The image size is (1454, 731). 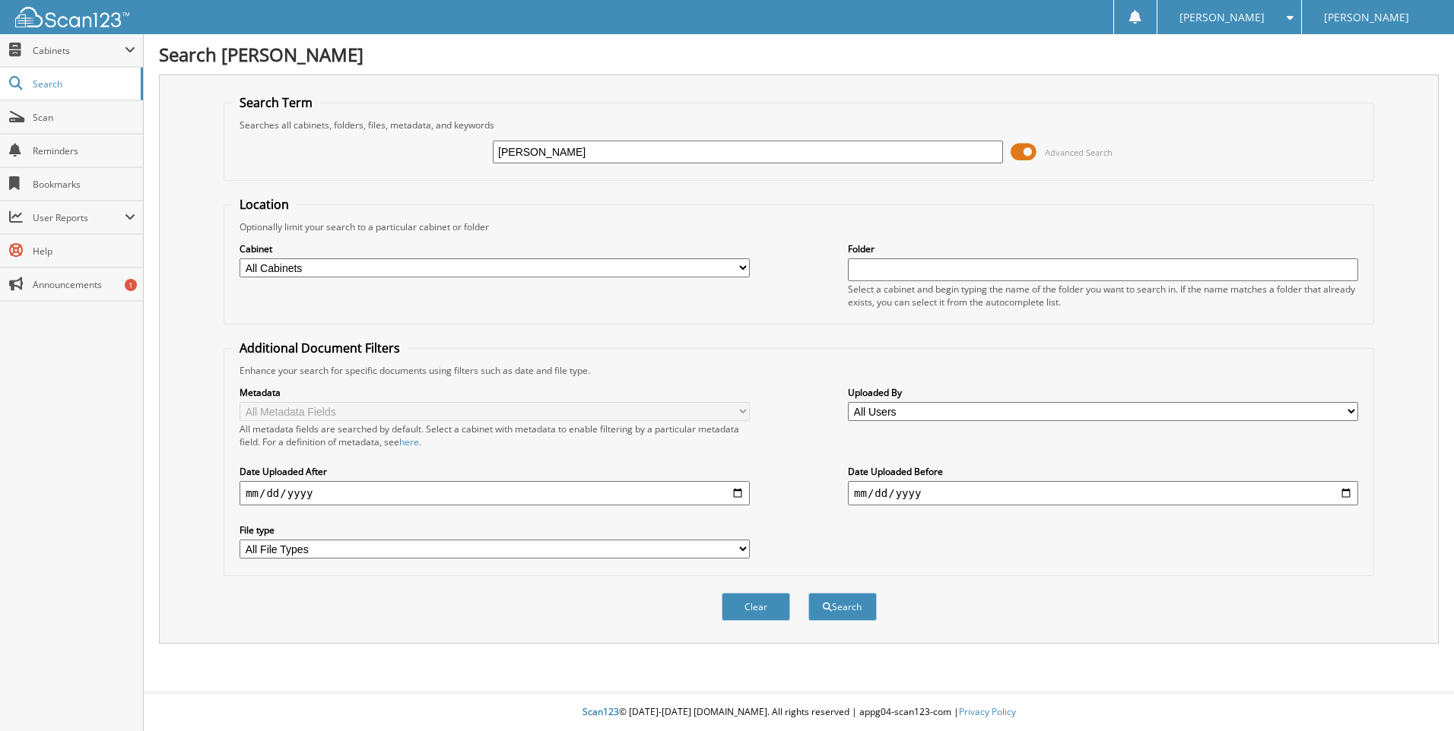 What do you see at coordinates (1102, 249) in the screenshot?
I see `label: Folder` at bounding box center [1102, 249].